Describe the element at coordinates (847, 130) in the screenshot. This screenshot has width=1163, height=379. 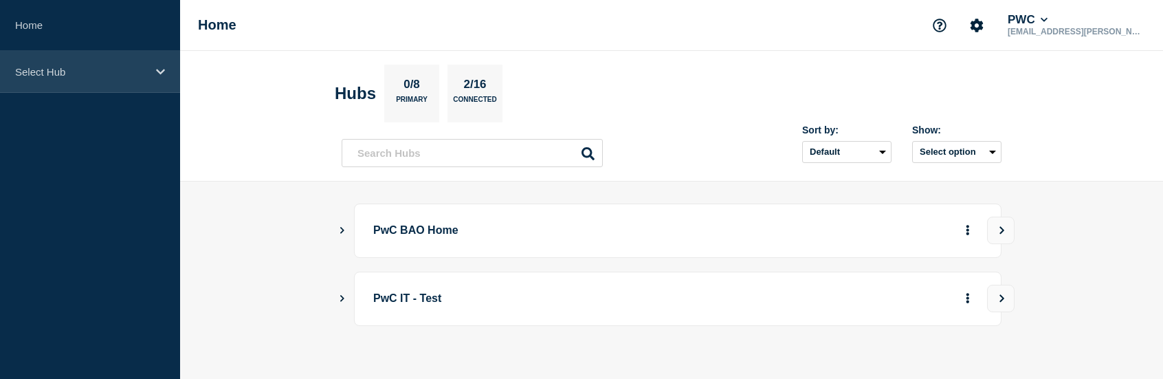
I see `div: Sort by:` at that location.